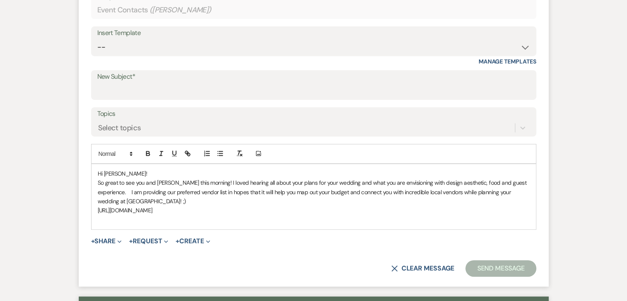  I want to click on label: New Subject*, so click(314, 77).